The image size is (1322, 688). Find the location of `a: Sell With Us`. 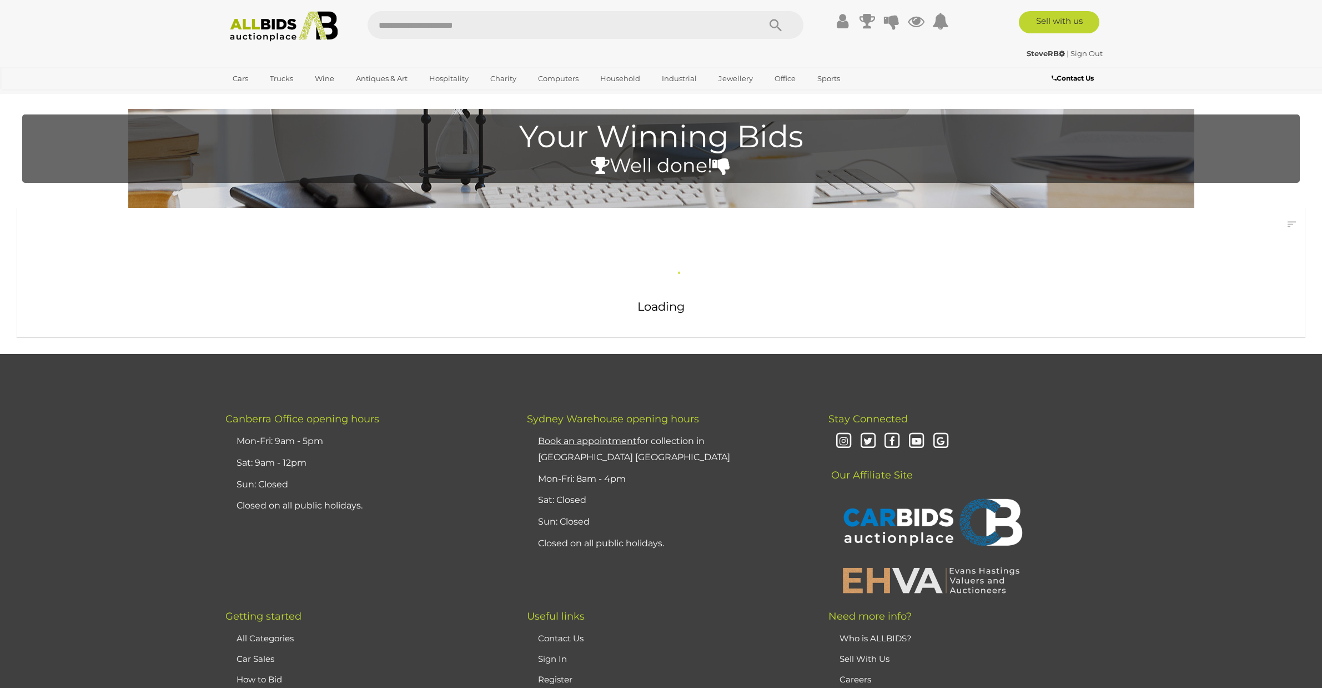

a: Sell With Us is located at coordinates (865, 658).